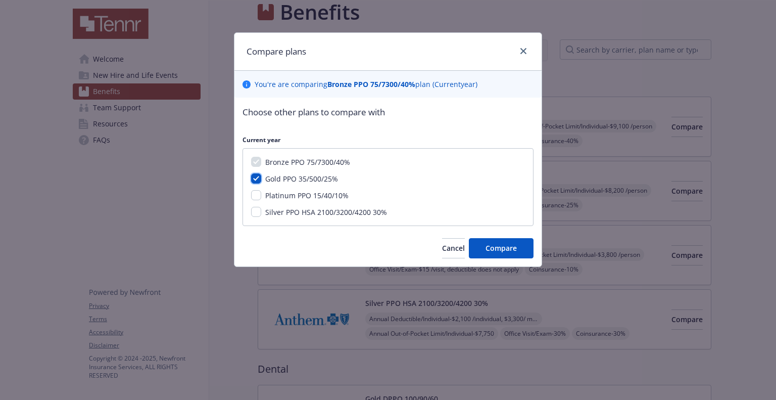 The height and width of the screenshot is (400, 776). Describe the element at coordinates (366, 84) in the screenshot. I see `p: You ' re are comparing plan ( Current year)` at that location.